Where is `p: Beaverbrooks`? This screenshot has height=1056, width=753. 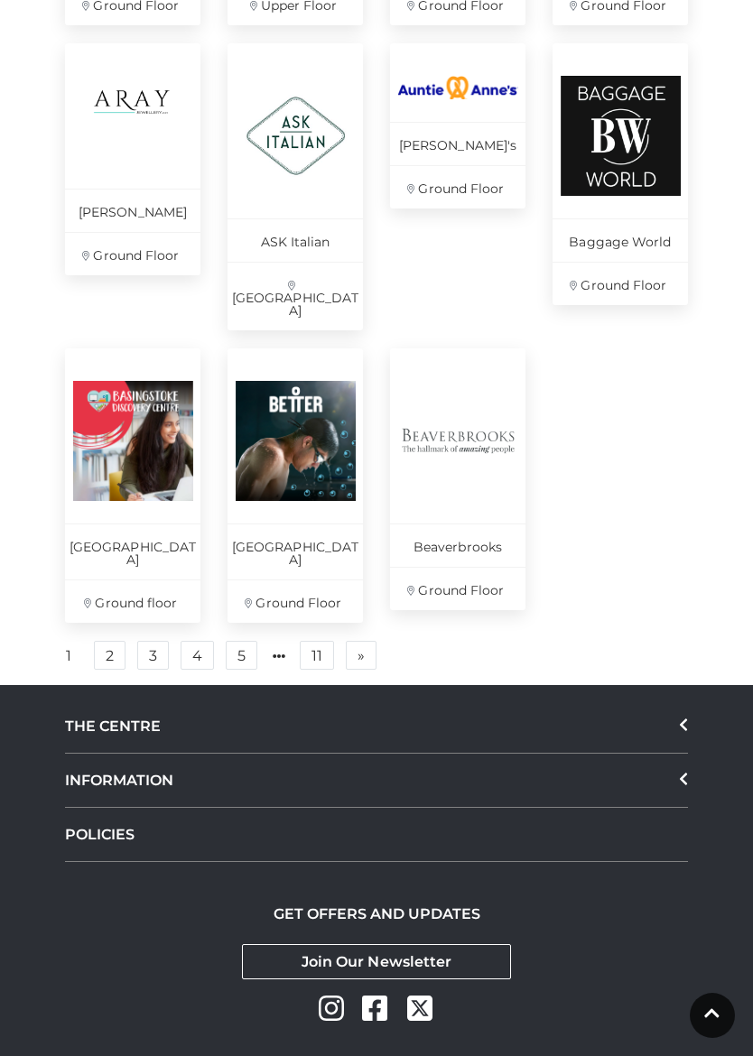 p: Beaverbrooks is located at coordinates (458, 545).